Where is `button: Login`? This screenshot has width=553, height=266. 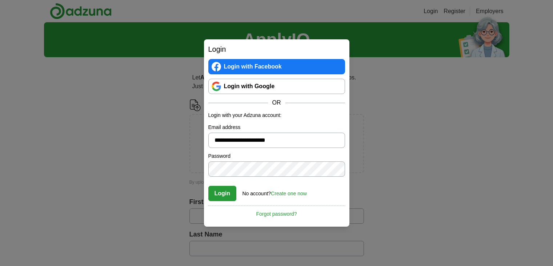
button: Login is located at coordinates (223, 193).